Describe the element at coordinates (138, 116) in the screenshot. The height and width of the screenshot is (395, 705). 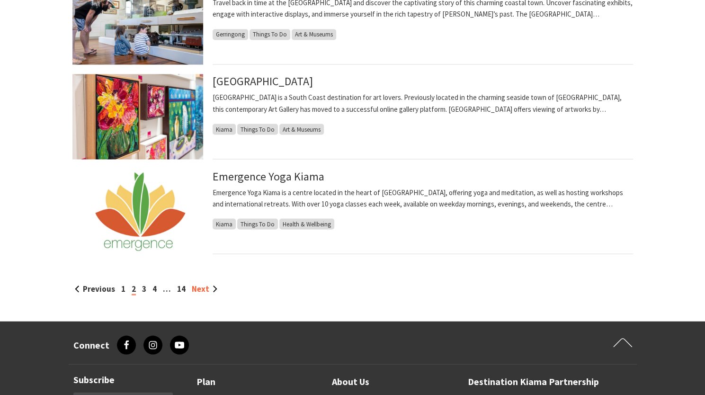
I see `img: KB` at that location.